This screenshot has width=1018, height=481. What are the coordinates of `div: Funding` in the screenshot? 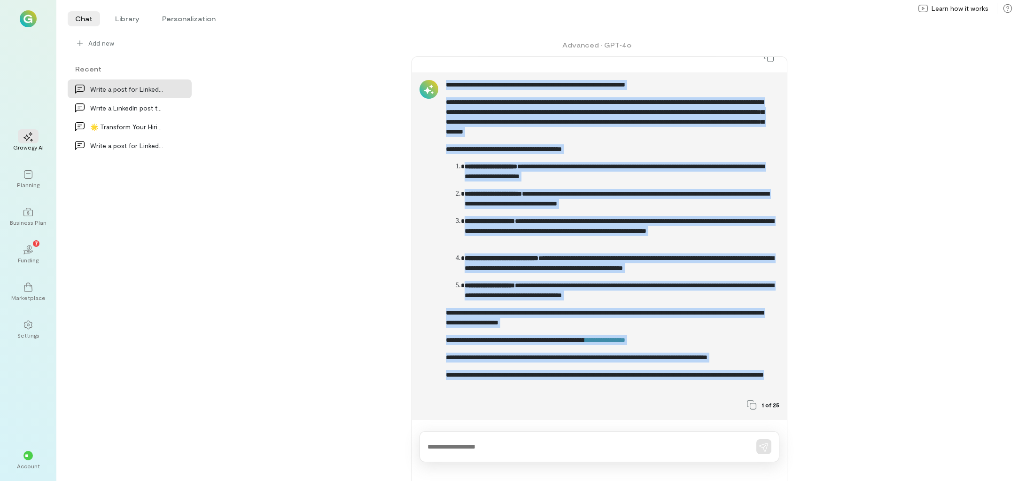 It's located at (28, 260).